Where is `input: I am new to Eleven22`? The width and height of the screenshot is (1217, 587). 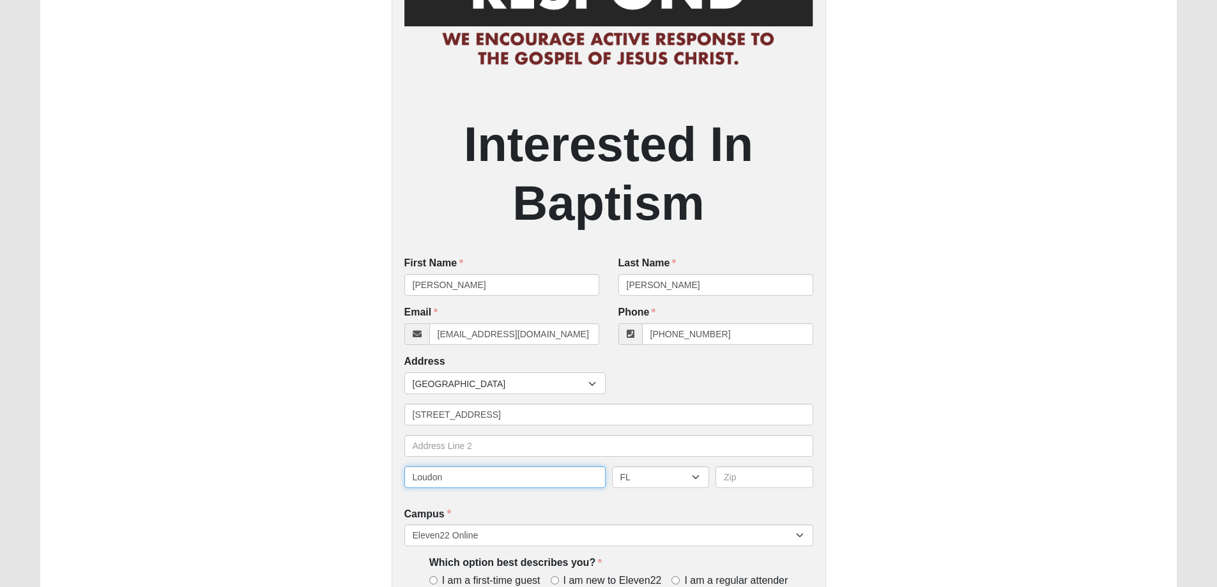
input: I am new to Eleven22 is located at coordinates (554, 580).